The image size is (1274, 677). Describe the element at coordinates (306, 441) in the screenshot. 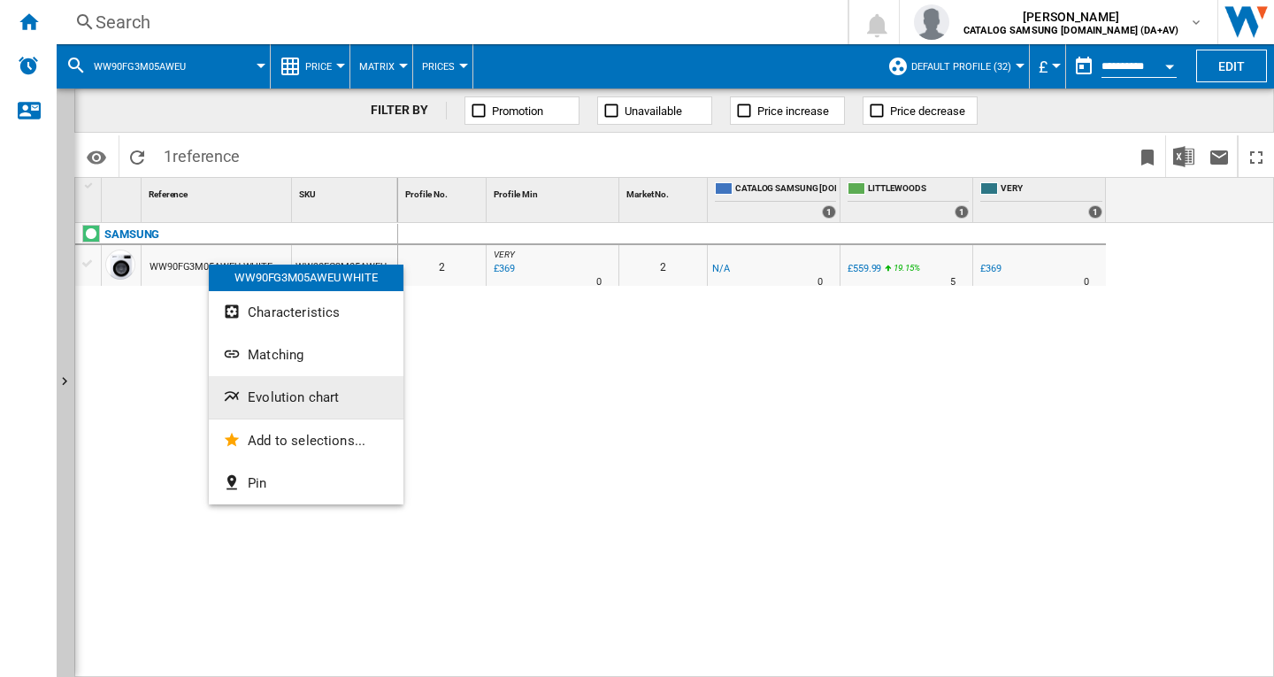

I see `button: Add to selections...` at that location.